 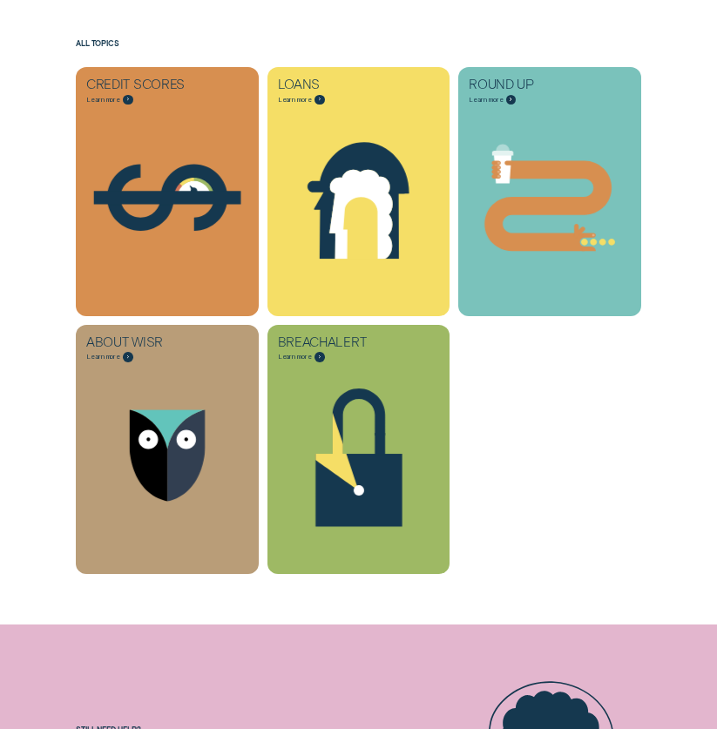 What do you see at coordinates (137, 343) in the screenshot?
I see `div: About Wisr` at bounding box center [137, 343].